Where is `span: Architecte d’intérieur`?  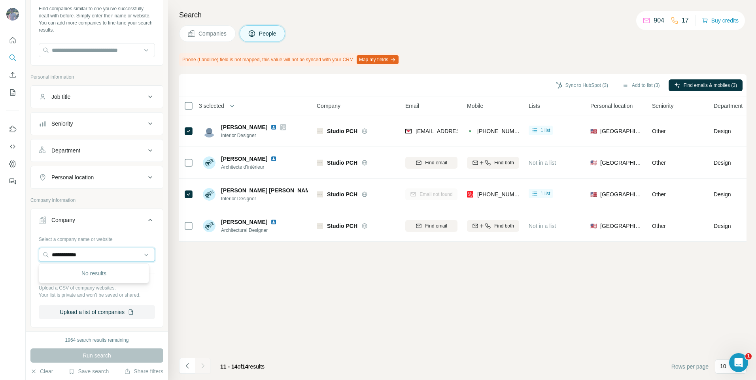 span: Architecte d’intérieur is located at coordinates (253, 167).